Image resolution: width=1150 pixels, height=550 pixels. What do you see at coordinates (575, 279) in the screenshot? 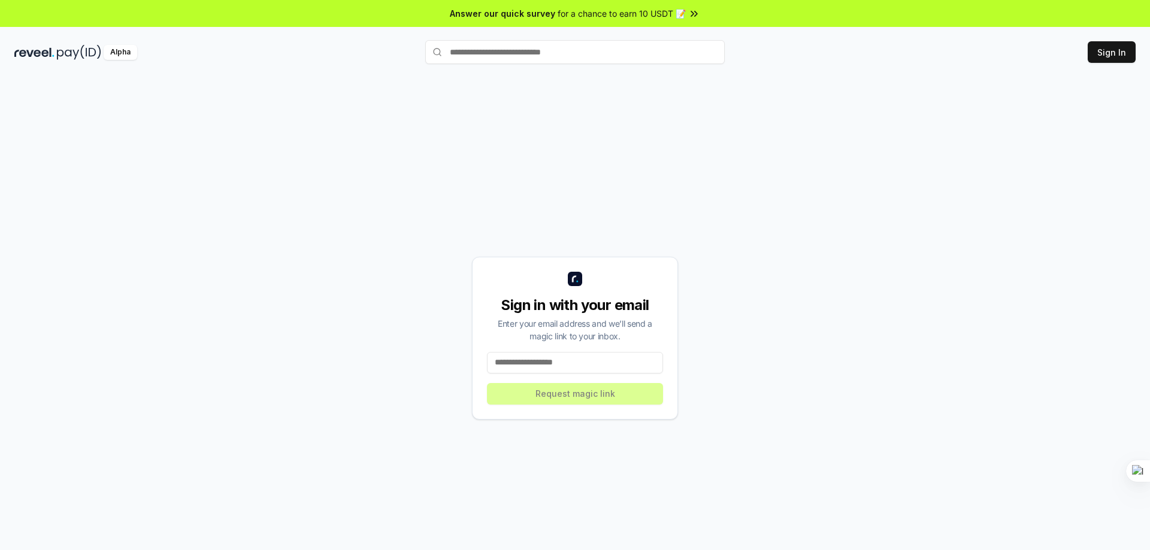
I see `img: logo_small` at bounding box center [575, 279].